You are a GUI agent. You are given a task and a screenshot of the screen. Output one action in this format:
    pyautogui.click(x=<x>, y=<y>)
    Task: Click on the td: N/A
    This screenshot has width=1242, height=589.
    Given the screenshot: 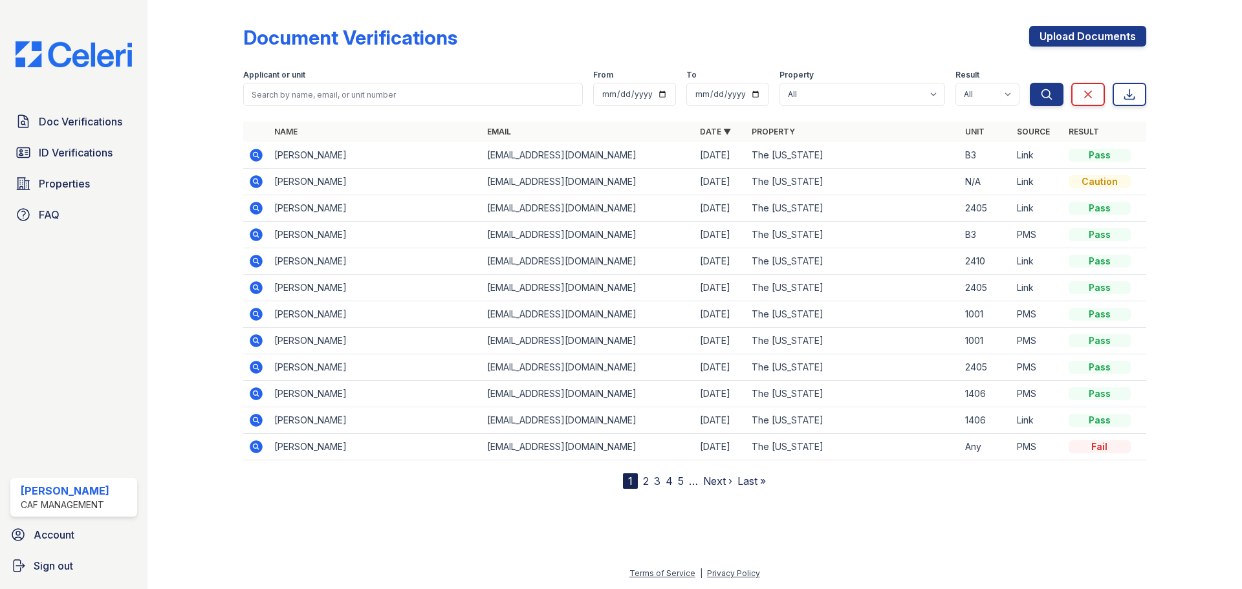 What is the action you would take?
    pyautogui.click(x=986, y=182)
    